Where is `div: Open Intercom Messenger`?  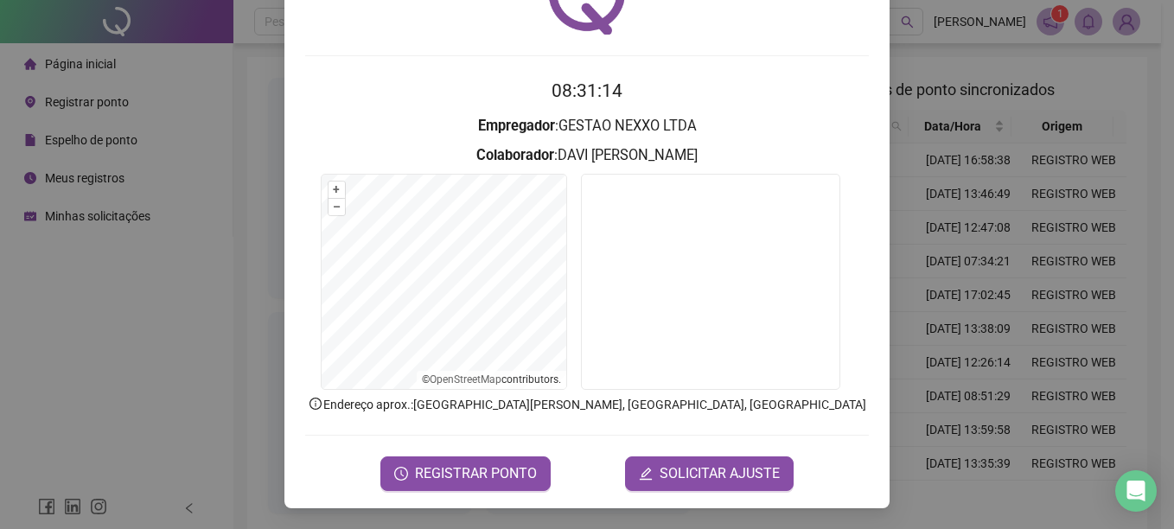 div: Open Intercom Messenger is located at coordinates (1136, 491).